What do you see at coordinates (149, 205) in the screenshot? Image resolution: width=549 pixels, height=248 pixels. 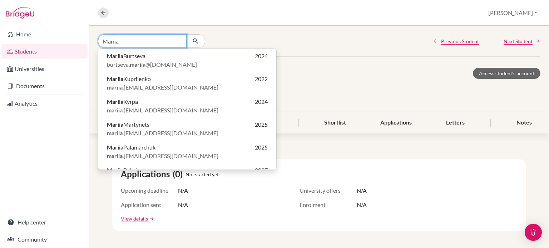 I see `span: Application sent` at bounding box center [149, 205].